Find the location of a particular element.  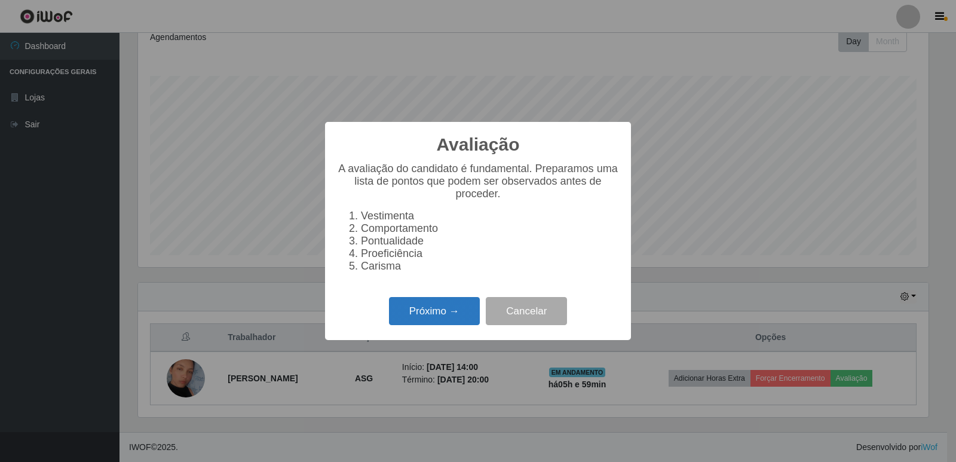

li: Vestimenta is located at coordinates (490, 216).